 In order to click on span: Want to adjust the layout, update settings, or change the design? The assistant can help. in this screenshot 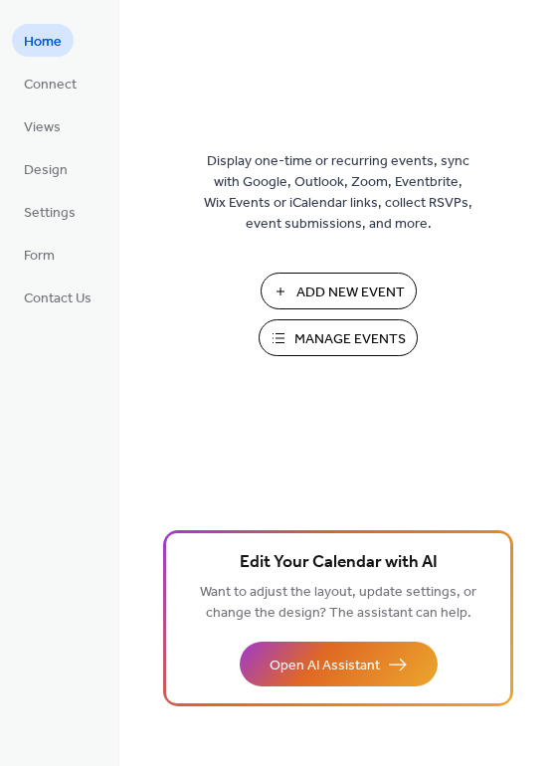, I will do `click(338, 603)`.